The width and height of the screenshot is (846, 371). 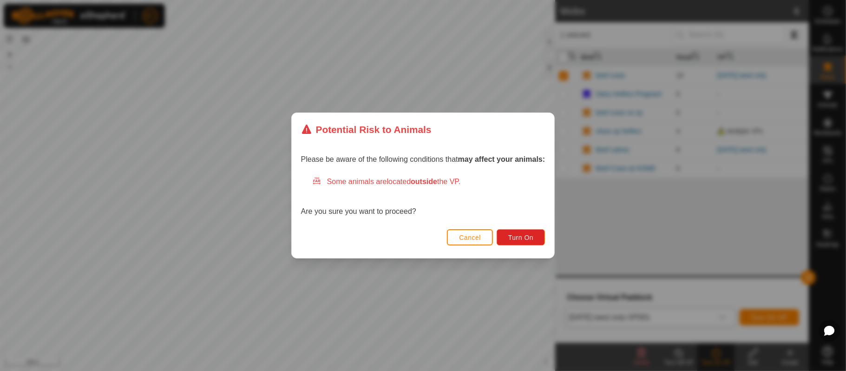 I want to click on button: Cancel, so click(x=470, y=237).